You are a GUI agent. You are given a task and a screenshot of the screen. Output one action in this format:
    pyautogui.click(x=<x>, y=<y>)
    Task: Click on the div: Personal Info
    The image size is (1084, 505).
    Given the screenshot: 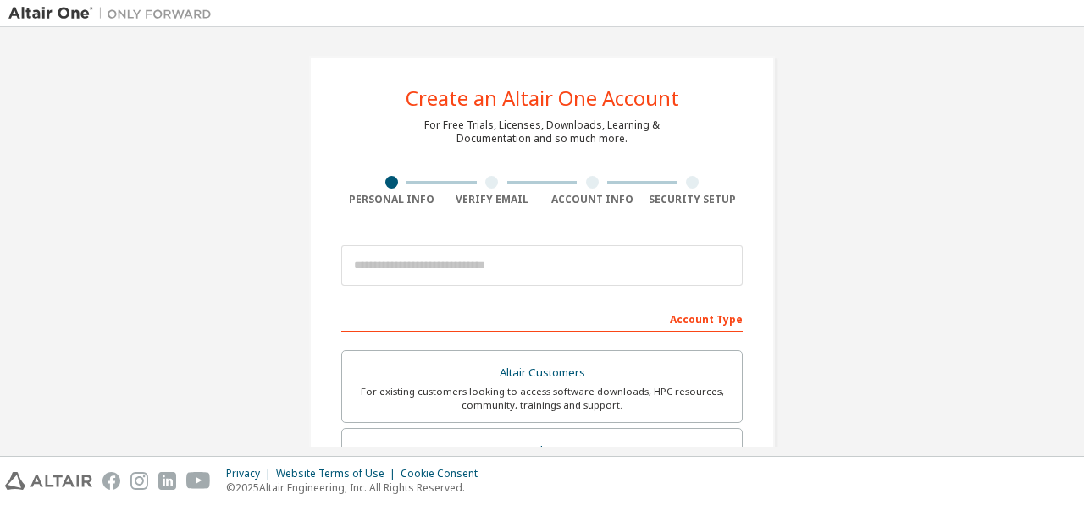 What is the action you would take?
    pyautogui.click(x=391, y=200)
    